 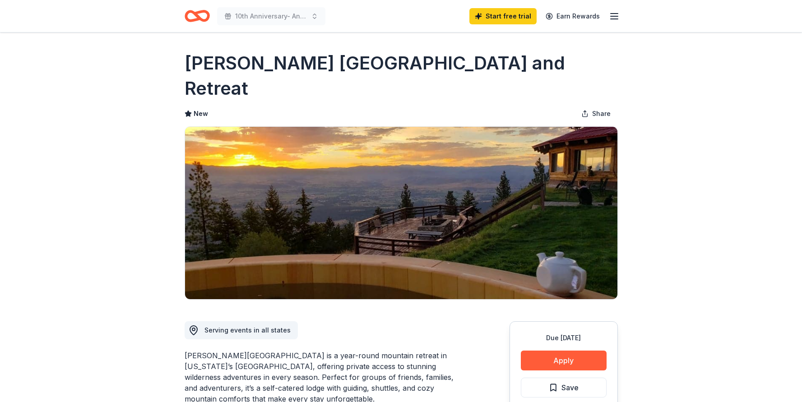 What do you see at coordinates (197, 16) in the screenshot?
I see `a: Home` at bounding box center [197, 16].